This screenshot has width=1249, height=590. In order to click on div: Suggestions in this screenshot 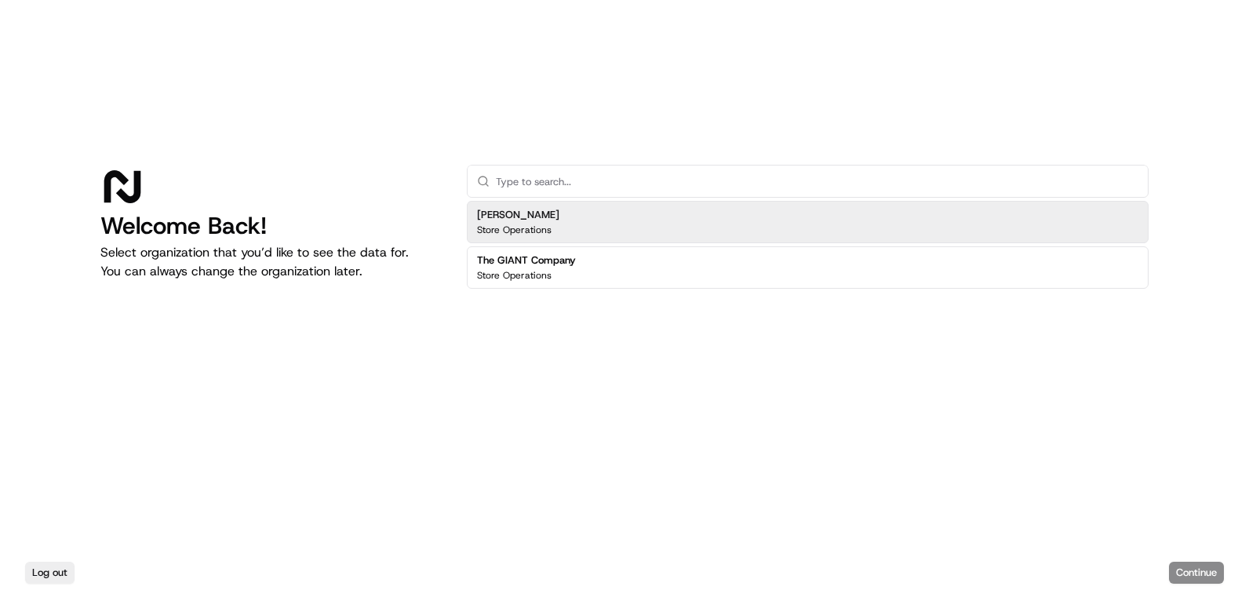, I will do `click(807, 245)`.